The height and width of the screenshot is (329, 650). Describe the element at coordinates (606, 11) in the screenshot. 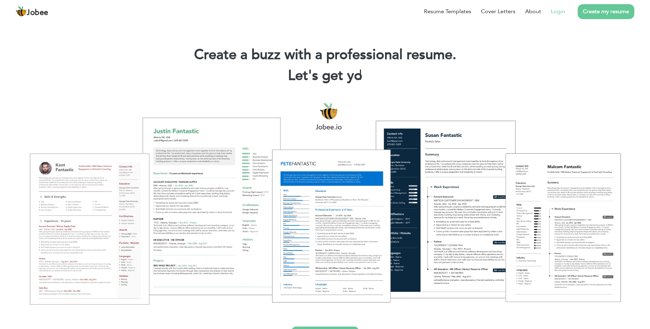

I see `a: Create my resume` at that location.